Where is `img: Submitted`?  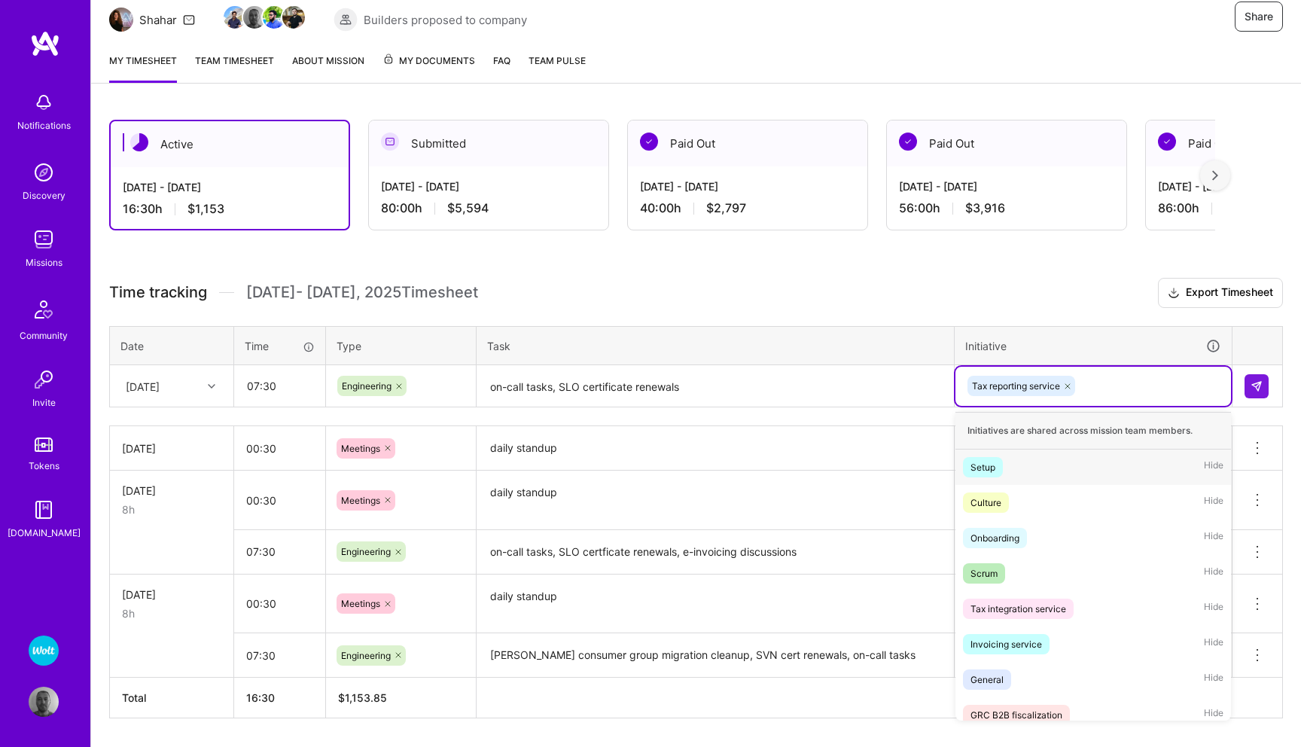 img: Submitted is located at coordinates (390, 142).